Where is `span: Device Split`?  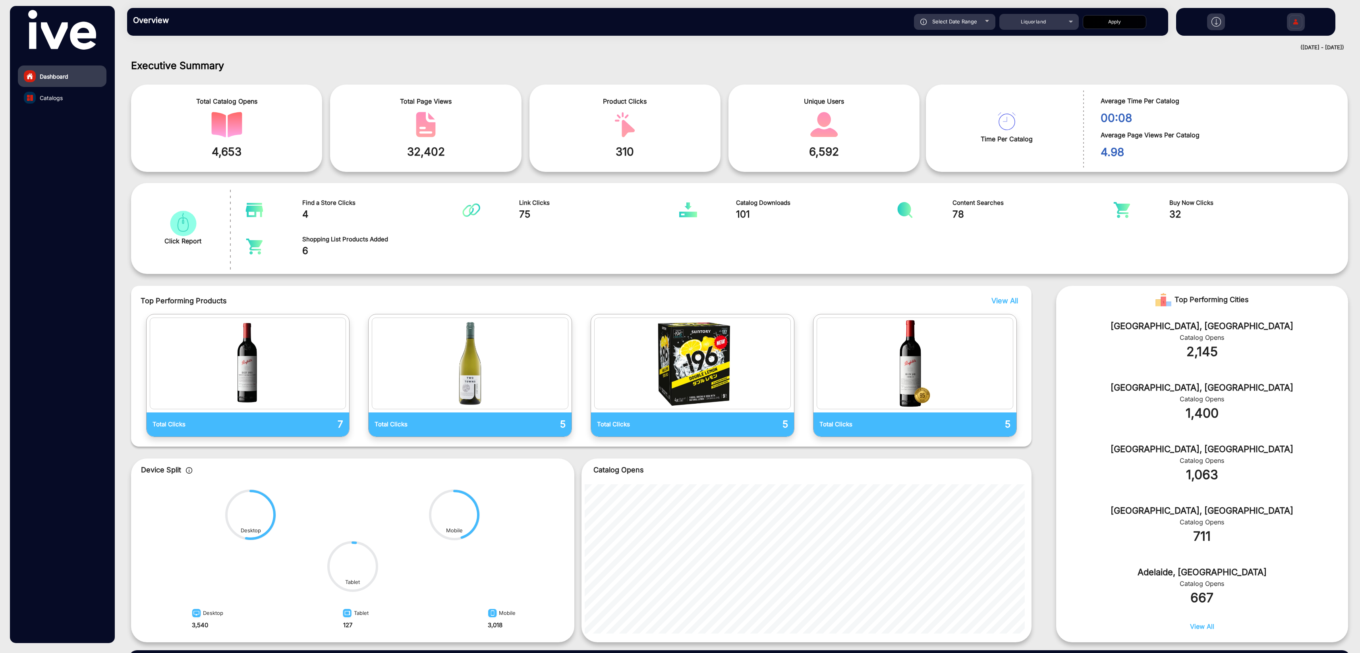 span: Device Split is located at coordinates (161, 470).